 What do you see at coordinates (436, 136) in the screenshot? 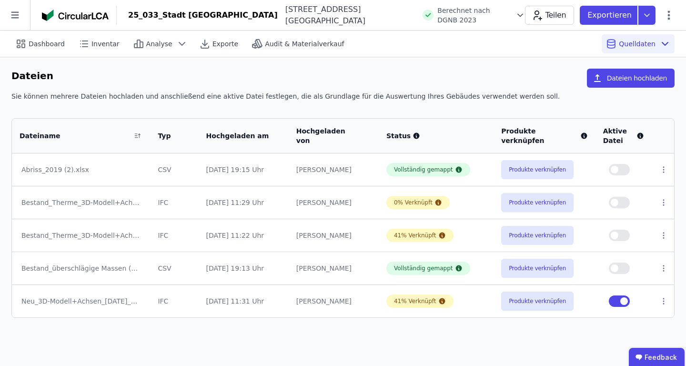
I see `div: Status` at bounding box center [436, 136].